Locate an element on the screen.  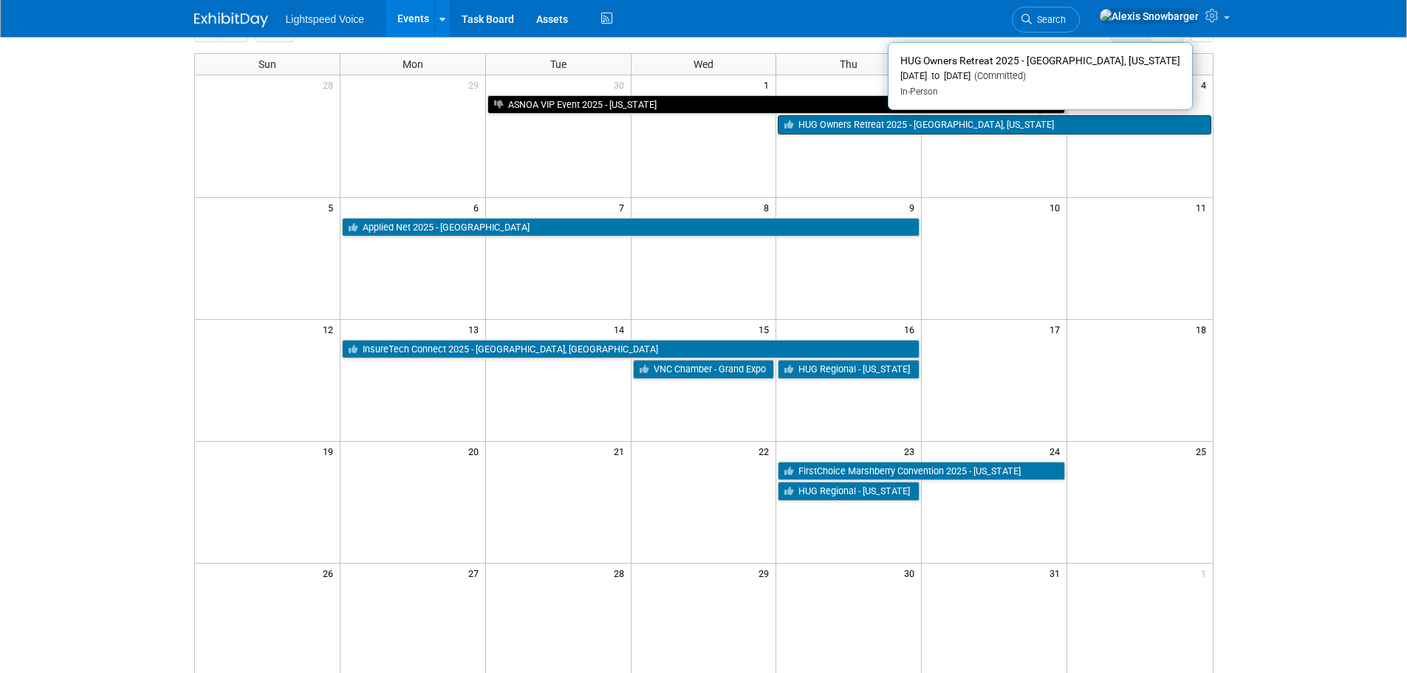
img: ExhibitDay is located at coordinates (231, 20).